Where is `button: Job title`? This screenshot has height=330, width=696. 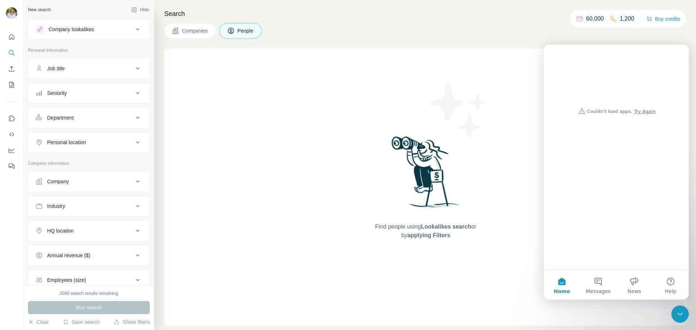 button: Job title is located at coordinates (89, 69).